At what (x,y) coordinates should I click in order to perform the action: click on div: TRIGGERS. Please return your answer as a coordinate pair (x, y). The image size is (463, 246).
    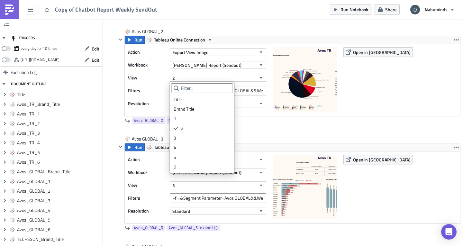
    Looking at the image, I should click on (23, 38).